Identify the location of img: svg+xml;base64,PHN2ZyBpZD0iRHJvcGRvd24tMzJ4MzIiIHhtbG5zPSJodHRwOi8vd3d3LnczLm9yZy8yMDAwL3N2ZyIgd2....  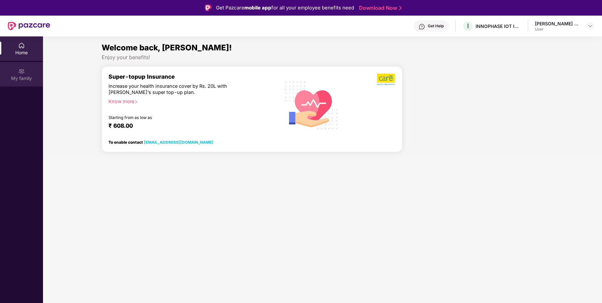
(590, 26).